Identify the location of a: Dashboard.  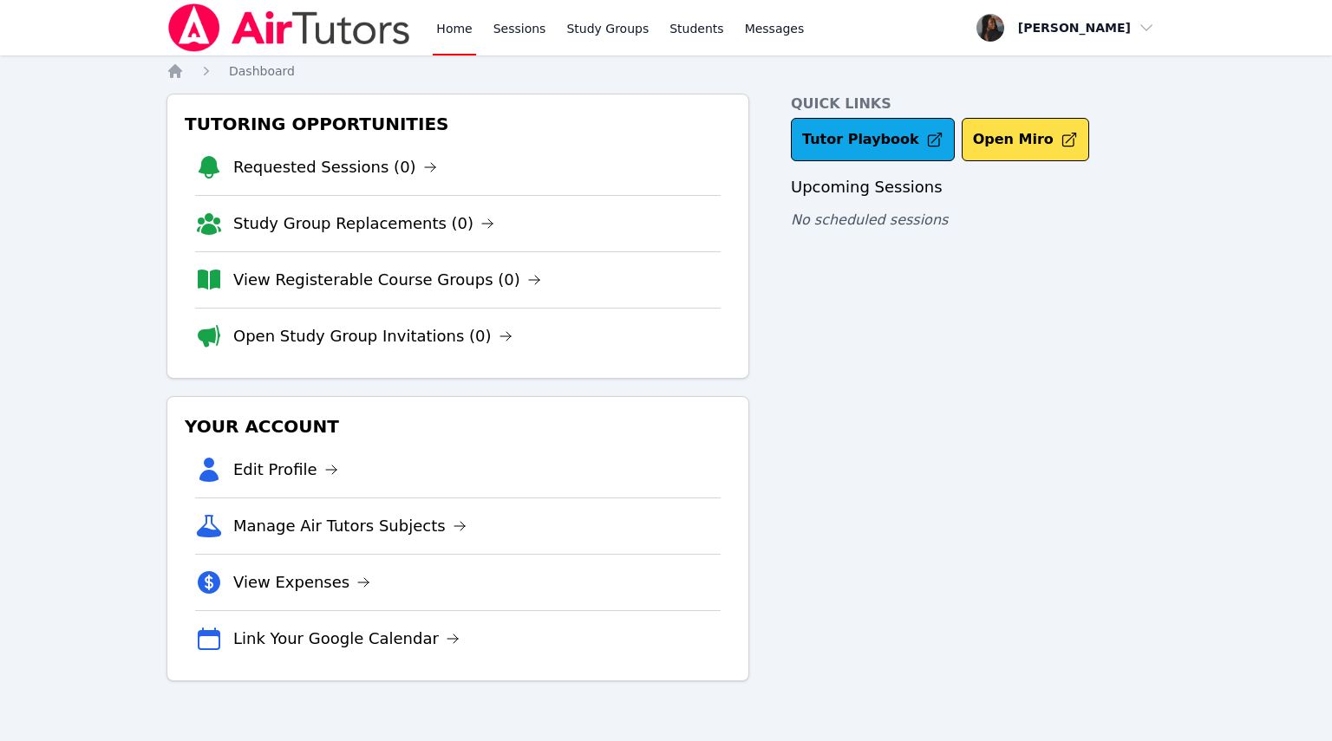
(262, 71).